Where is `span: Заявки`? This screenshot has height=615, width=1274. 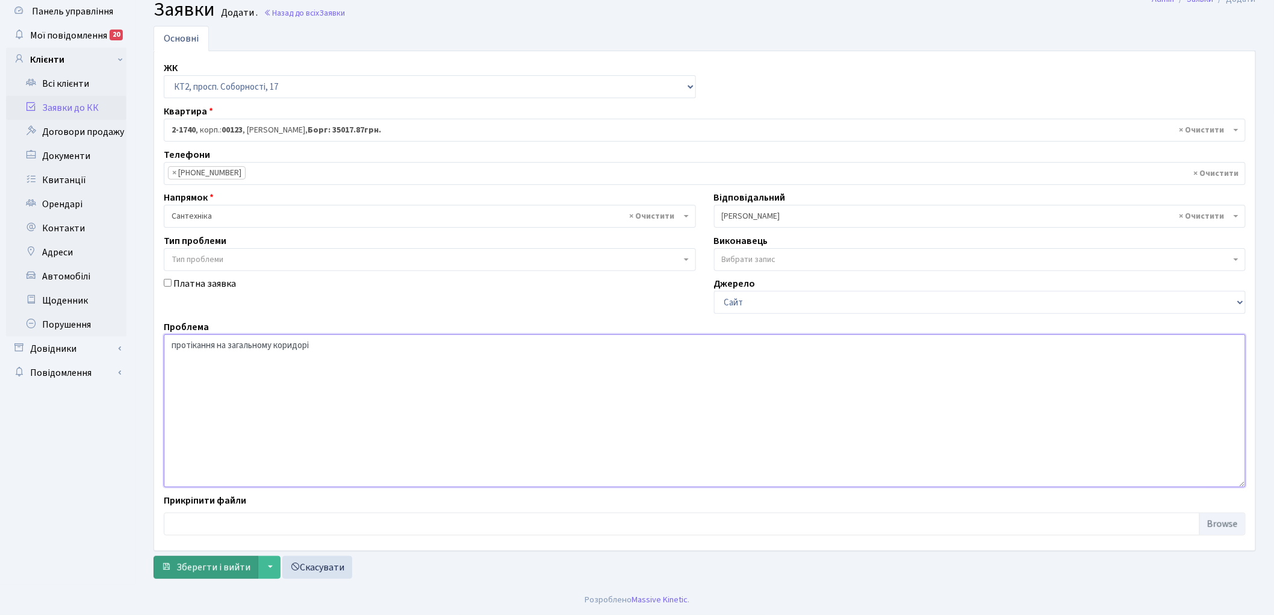 span: Заявки is located at coordinates (332, 13).